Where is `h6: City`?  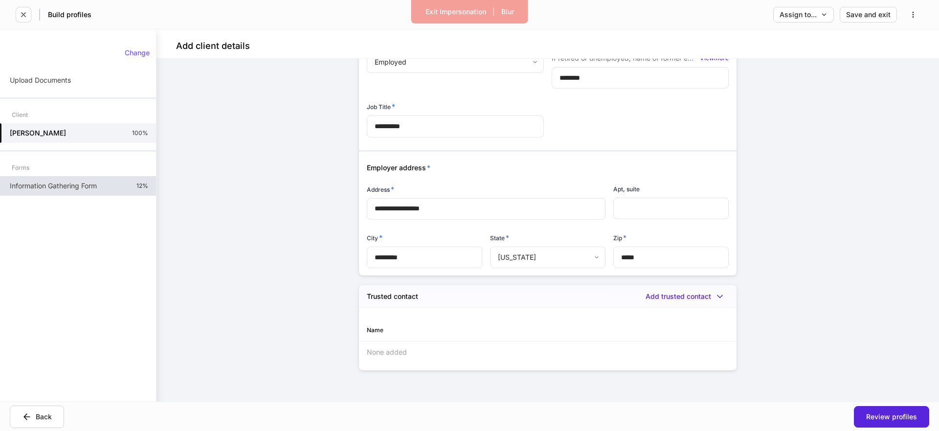 h6: City is located at coordinates (375, 238).